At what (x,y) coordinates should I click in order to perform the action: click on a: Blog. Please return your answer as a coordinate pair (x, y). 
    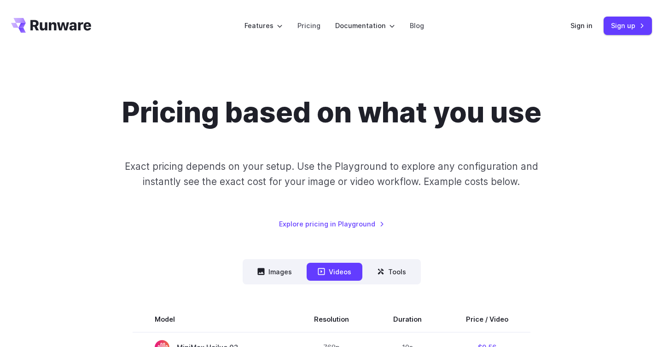
    Looking at the image, I should click on (416, 25).